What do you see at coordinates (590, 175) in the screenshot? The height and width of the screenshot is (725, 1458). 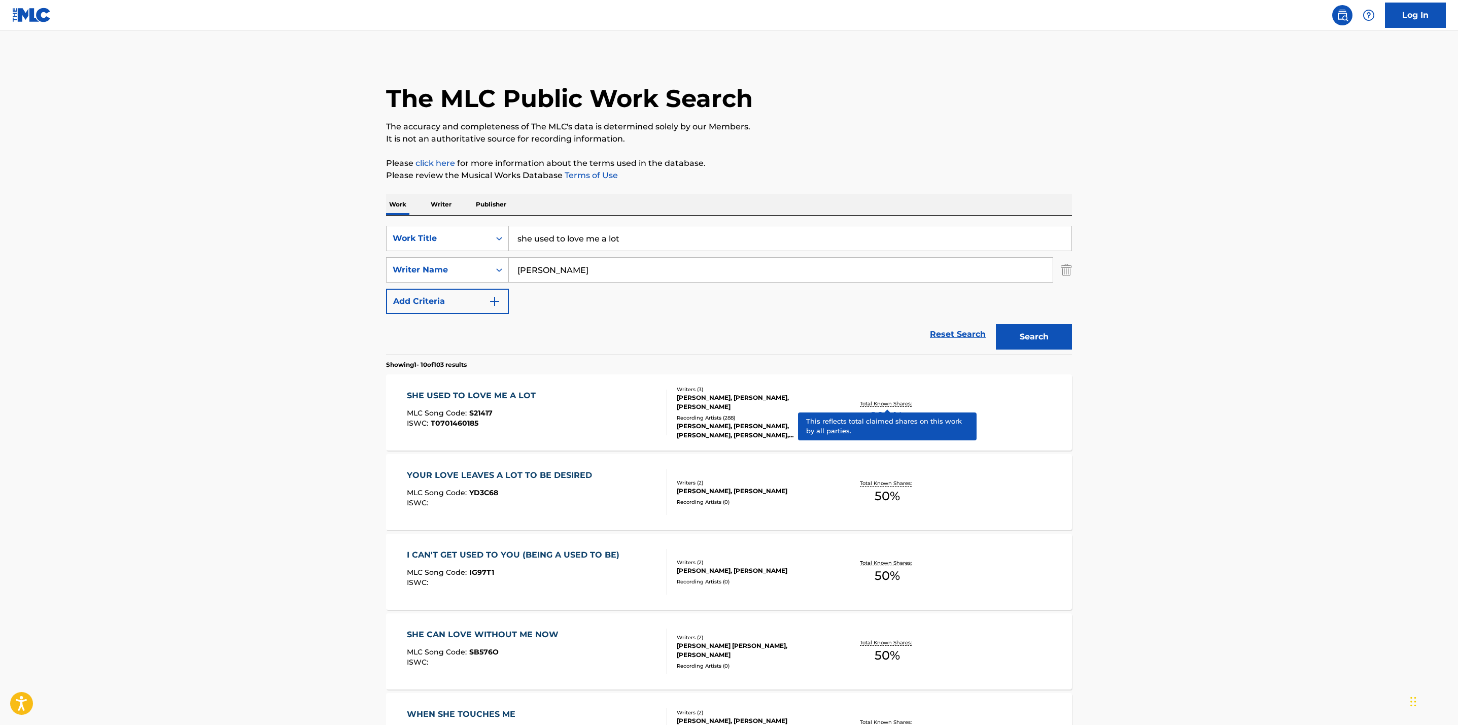 I see `a: Terms of Use` at bounding box center [590, 175].